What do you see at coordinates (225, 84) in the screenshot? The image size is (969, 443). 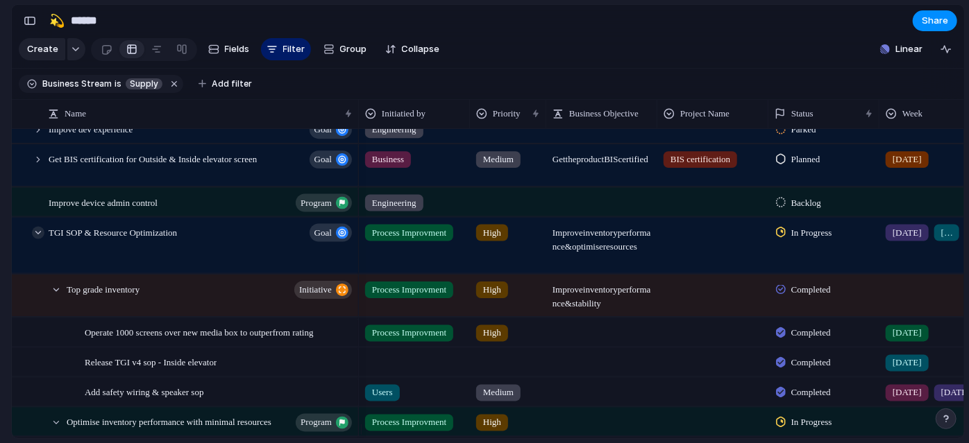 I see `button: Add filter` at bounding box center [225, 84].